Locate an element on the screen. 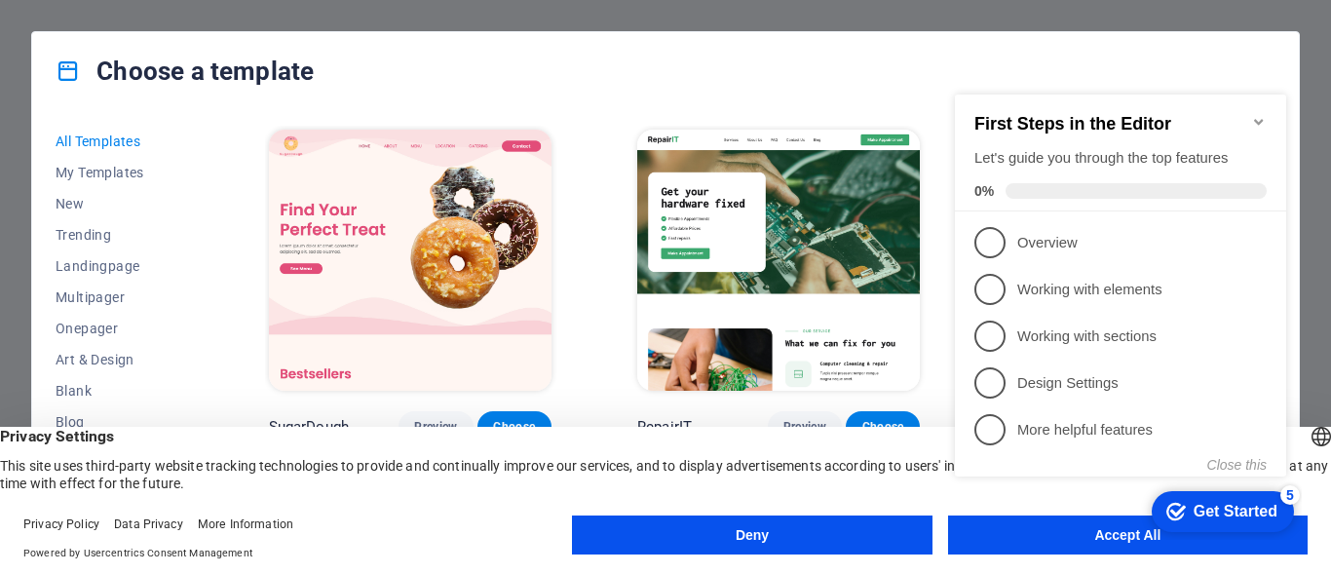  img: RepairIT is located at coordinates (778, 260).